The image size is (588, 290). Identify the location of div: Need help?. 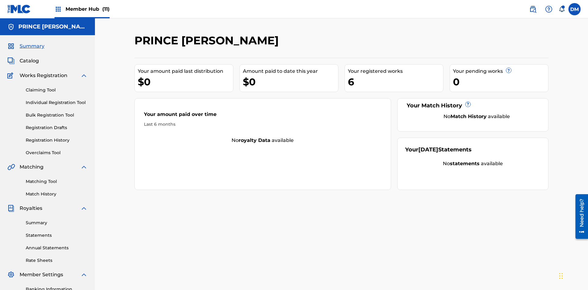
(11, 21).